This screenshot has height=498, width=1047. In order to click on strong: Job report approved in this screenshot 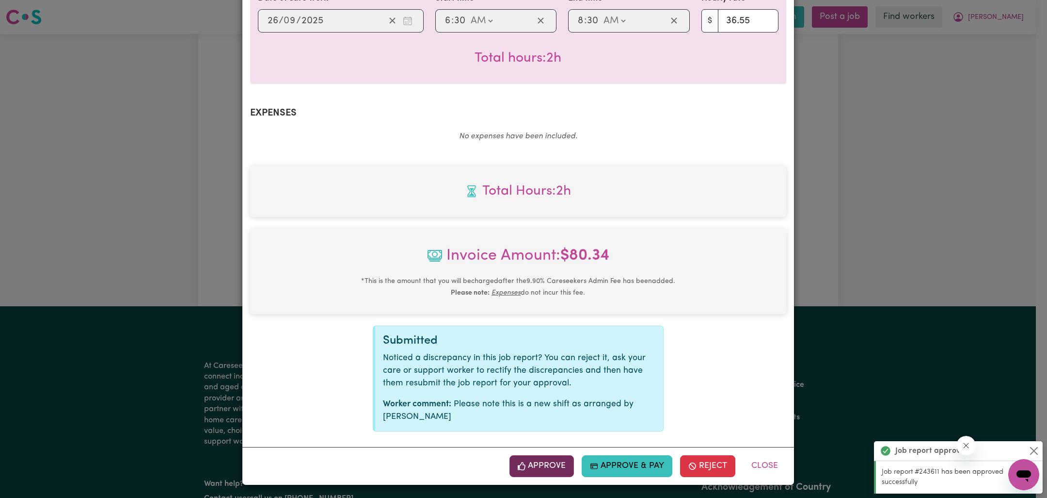, I will do `click(932, 450)`.